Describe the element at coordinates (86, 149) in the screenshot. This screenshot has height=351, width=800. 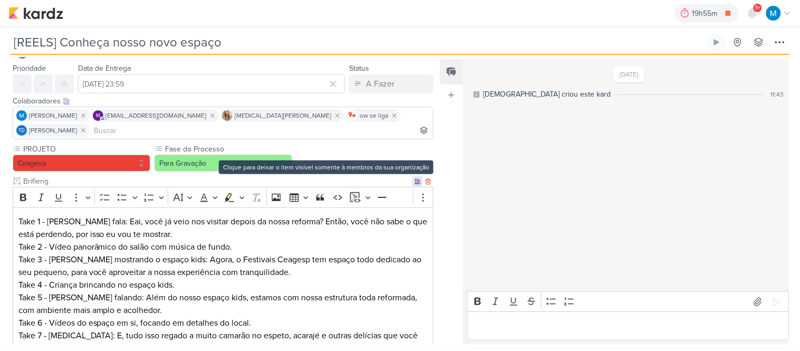
I see `label: PROJETO` at that location.